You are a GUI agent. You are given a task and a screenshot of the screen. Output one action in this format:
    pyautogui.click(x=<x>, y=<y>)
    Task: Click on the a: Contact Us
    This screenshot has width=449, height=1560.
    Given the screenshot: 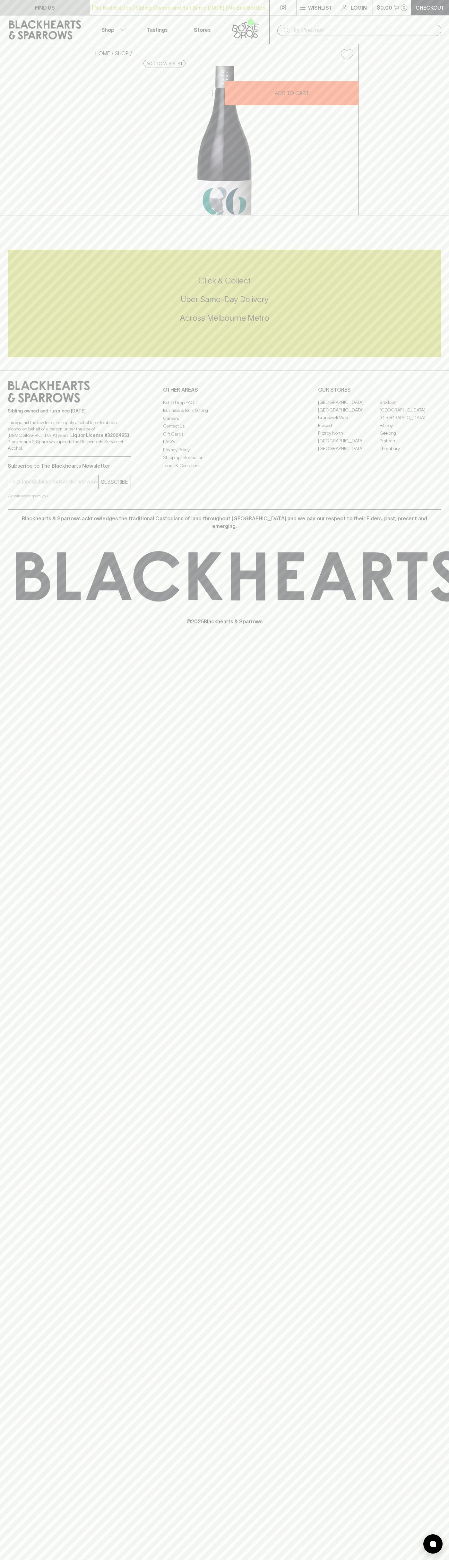 What is the action you would take?
    pyautogui.click(x=225, y=426)
    